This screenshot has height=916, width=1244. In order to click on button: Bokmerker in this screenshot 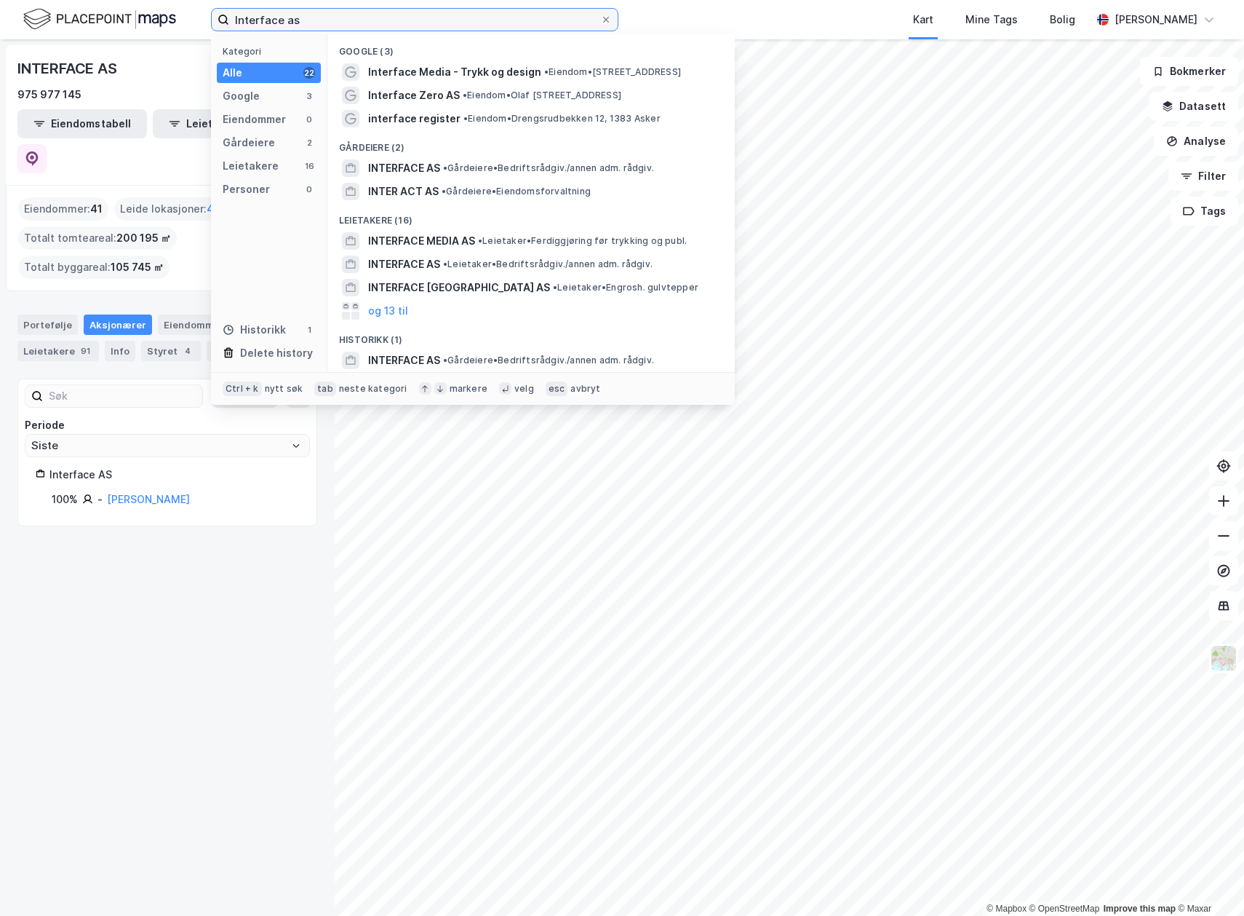, I will do `click(1189, 71)`.